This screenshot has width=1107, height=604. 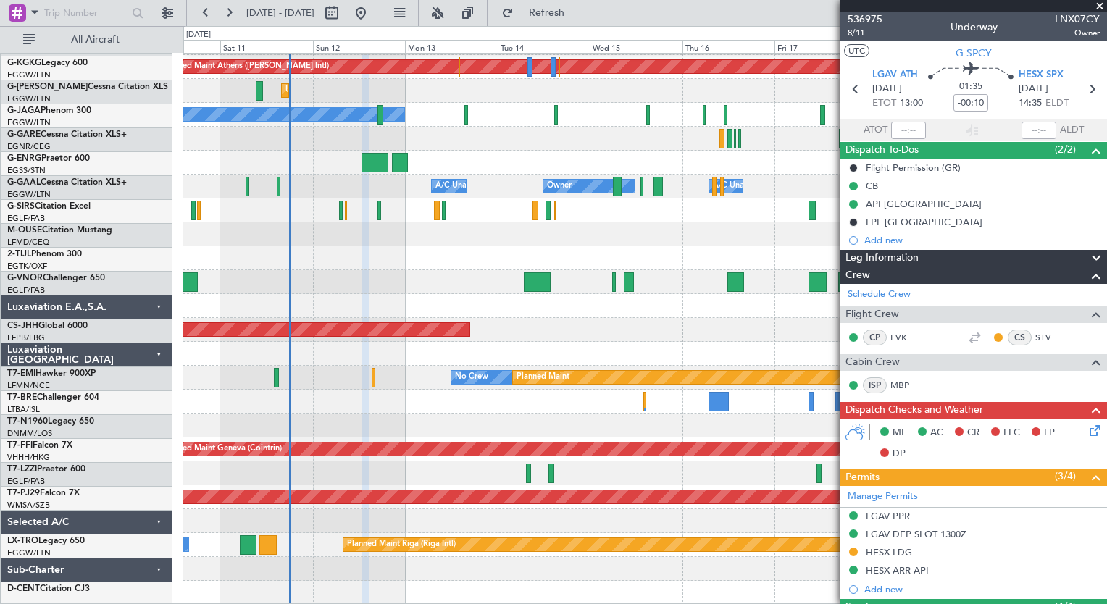 I want to click on span: All Aircraft, so click(x=95, y=40).